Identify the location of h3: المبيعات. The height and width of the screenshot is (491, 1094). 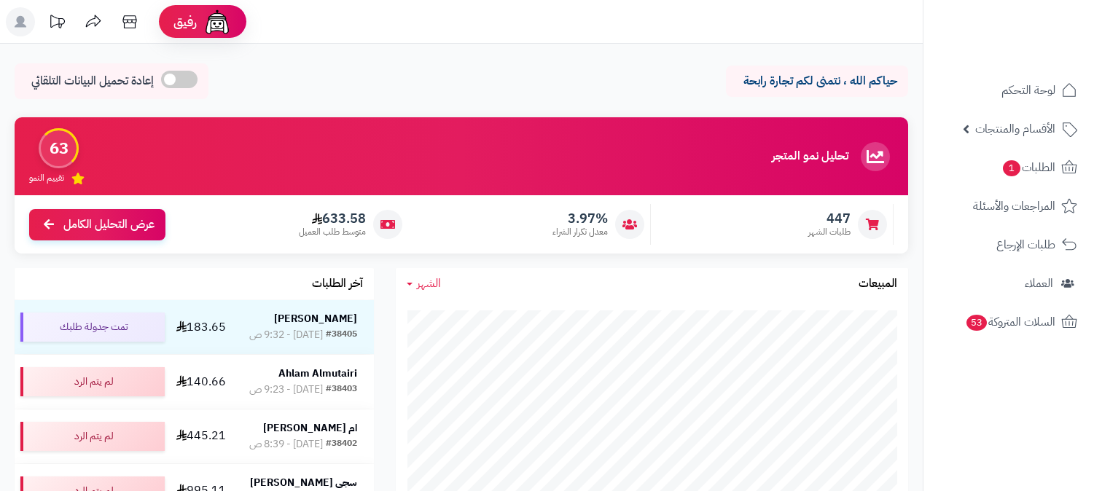
(877, 284).